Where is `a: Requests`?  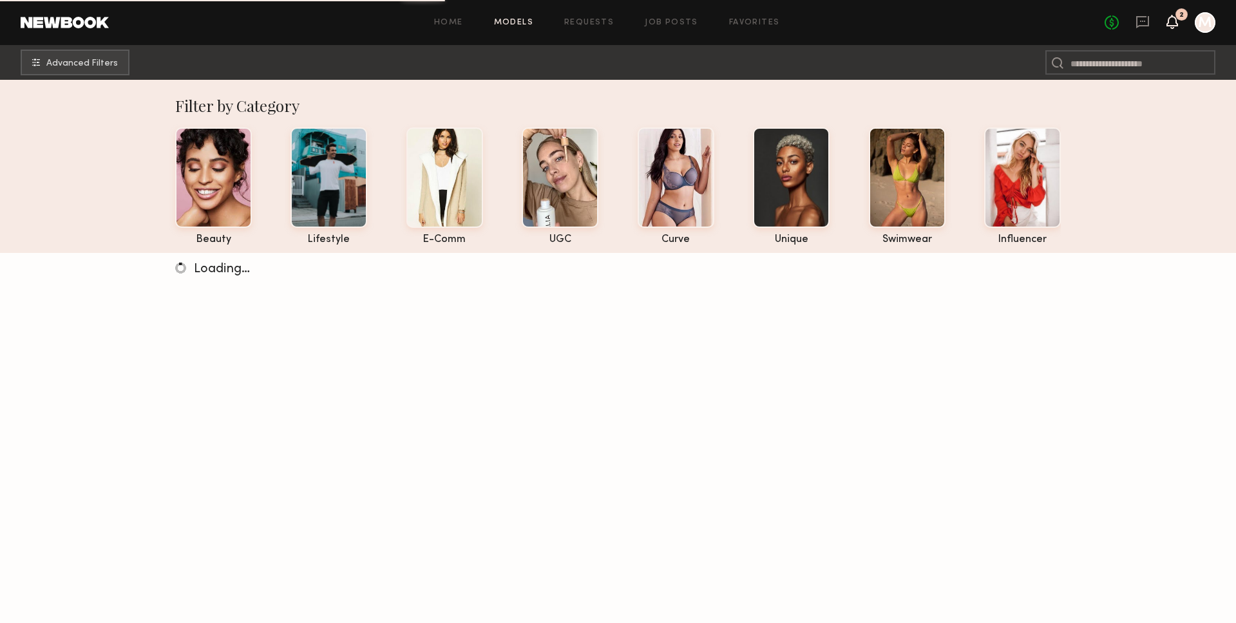 a: Requests is located at coordinates (589, 23).